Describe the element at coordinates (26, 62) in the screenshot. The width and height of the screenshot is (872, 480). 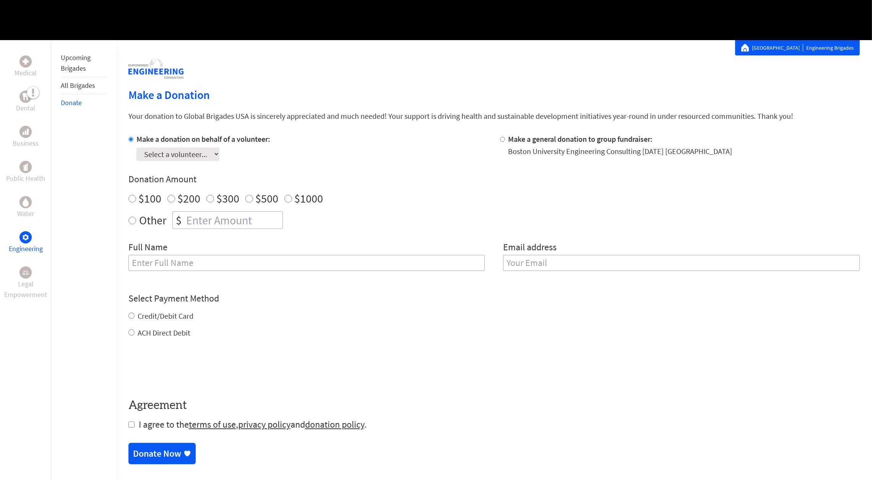
I see `img: Medical` at that location.